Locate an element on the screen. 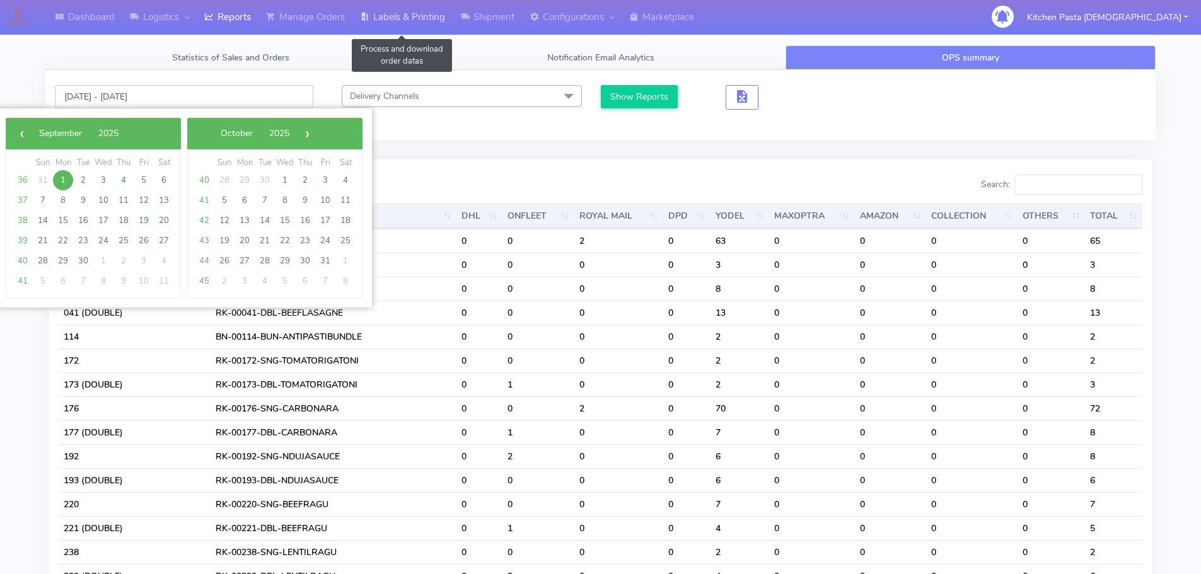 The height and width of the screenshot is (574, 1201). td: RK-00238-SNG-LENTILRAGU is located at coordinates (333, 552).